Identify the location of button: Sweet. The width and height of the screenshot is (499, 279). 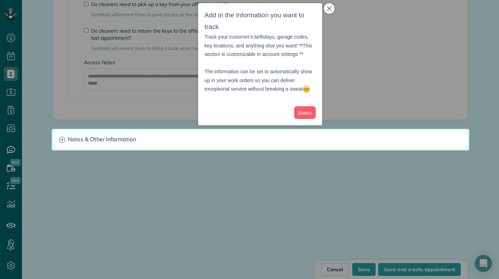
(305, 113).